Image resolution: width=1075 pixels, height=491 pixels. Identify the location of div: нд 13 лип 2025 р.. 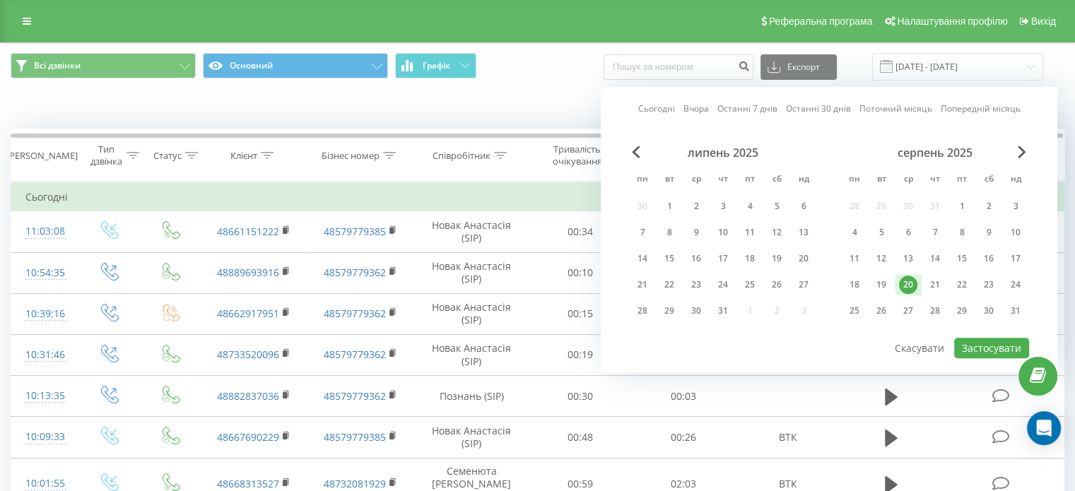
(804, 233).